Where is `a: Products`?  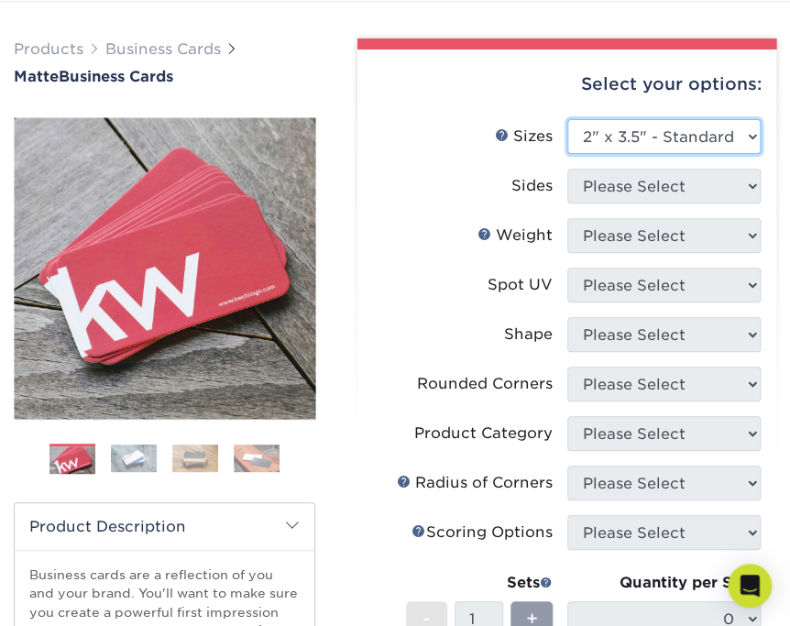 a: Products is located at coordinates (49, 49).